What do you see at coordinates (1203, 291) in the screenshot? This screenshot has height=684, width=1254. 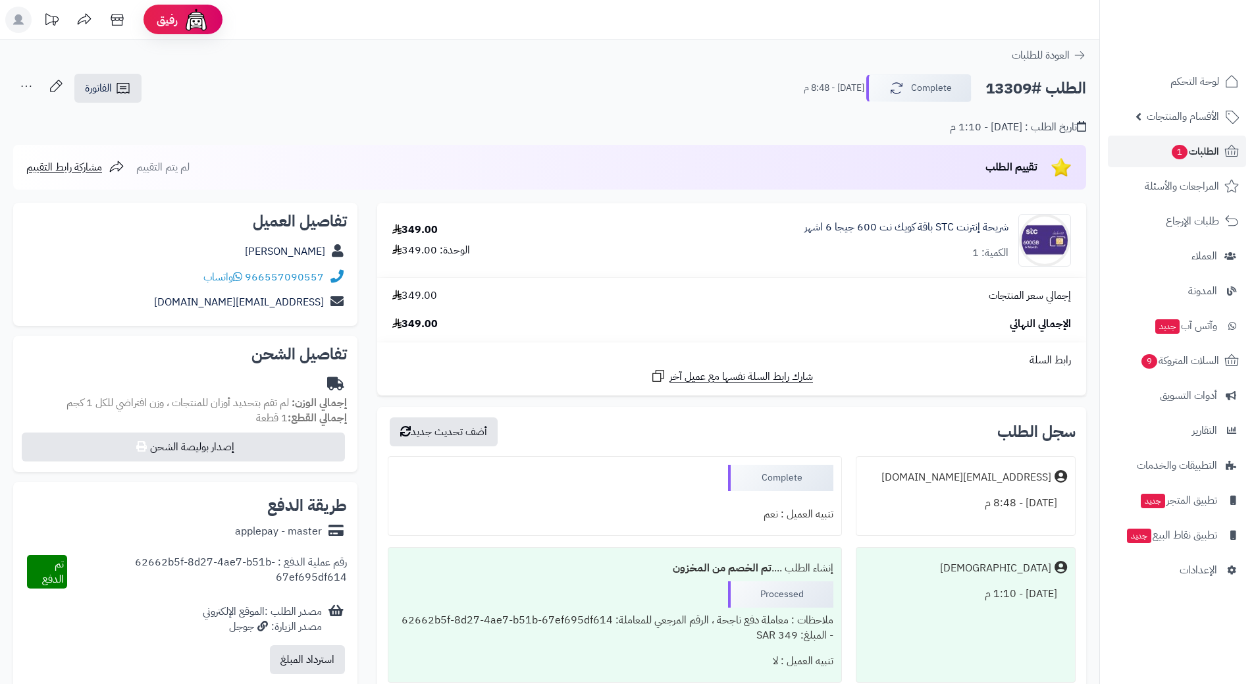 I see `span: المدونة` at bounding box center [1203, 291].